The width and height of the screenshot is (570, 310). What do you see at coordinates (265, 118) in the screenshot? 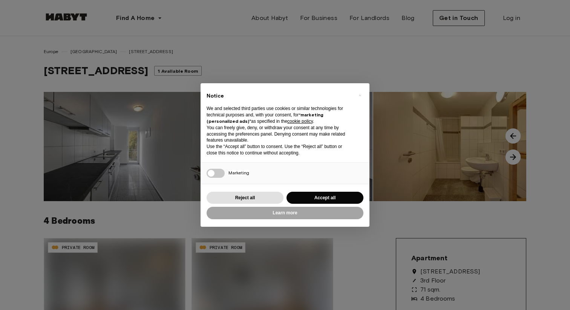
I see `strong: “marketing (personalized ads)”` at bounding box center [265, 118].